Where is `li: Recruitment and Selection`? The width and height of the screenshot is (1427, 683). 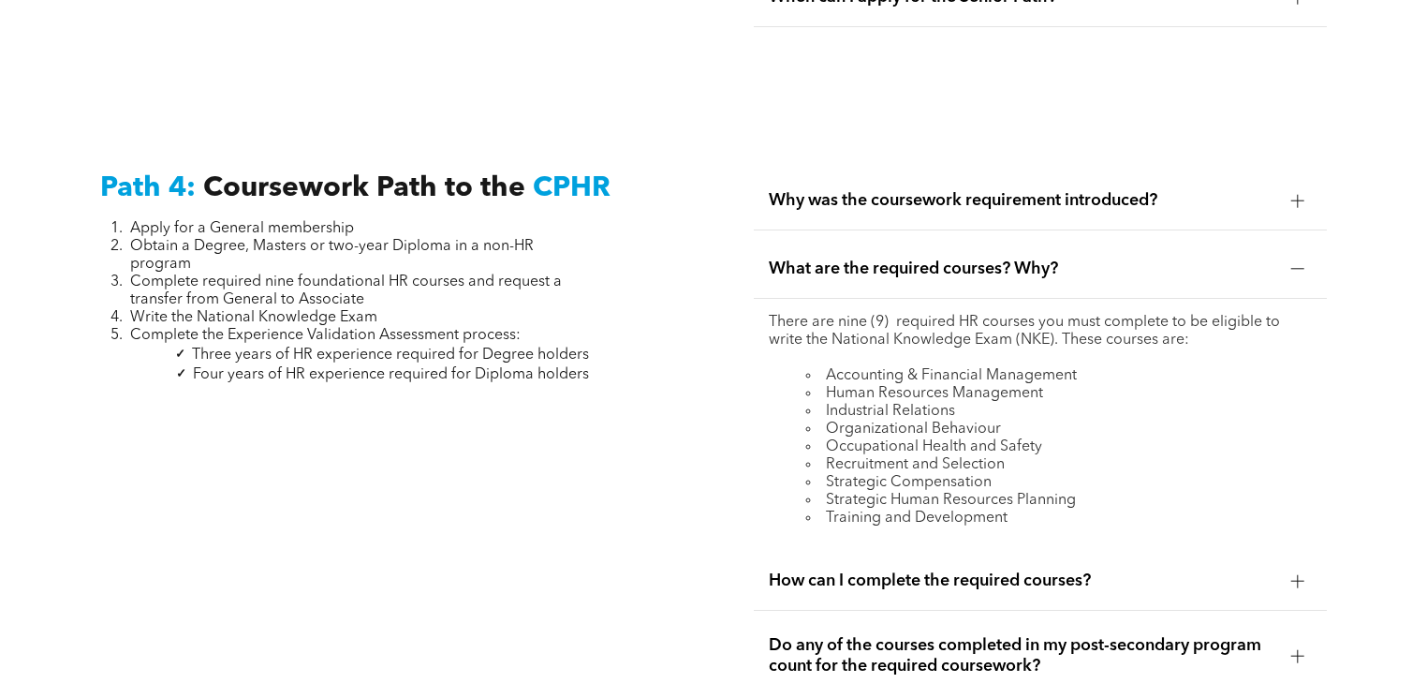
li: Recruitment and Selection is located at coordinates (1059, 464).